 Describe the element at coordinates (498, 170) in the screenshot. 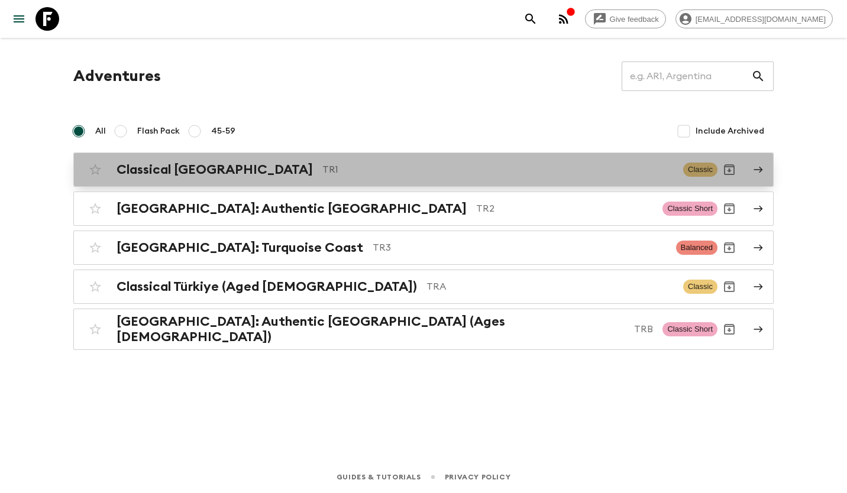

I see `p: TR1` at that location.